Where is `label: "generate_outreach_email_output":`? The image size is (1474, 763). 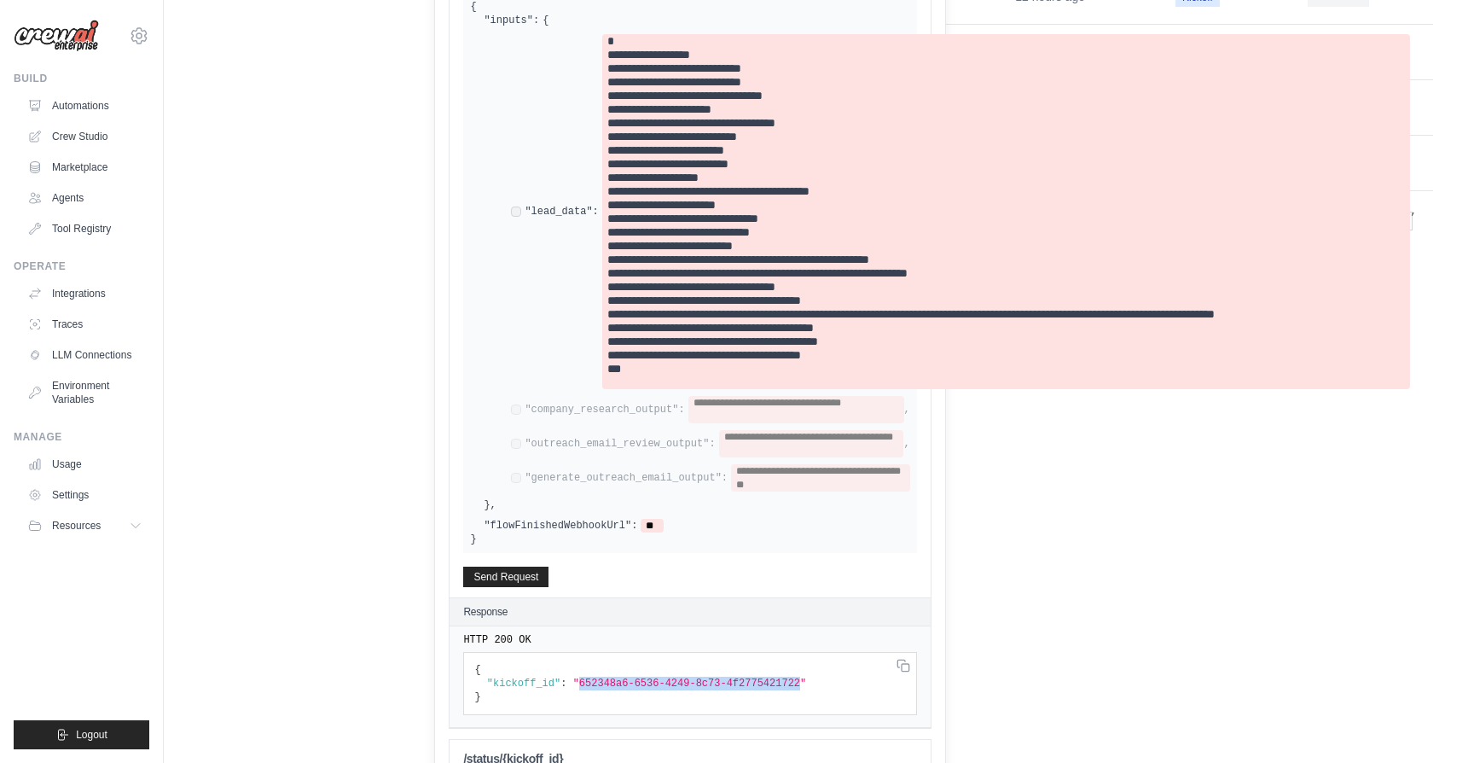
label: "generate_outreach_email_output": is located at coordinates (626, 478).